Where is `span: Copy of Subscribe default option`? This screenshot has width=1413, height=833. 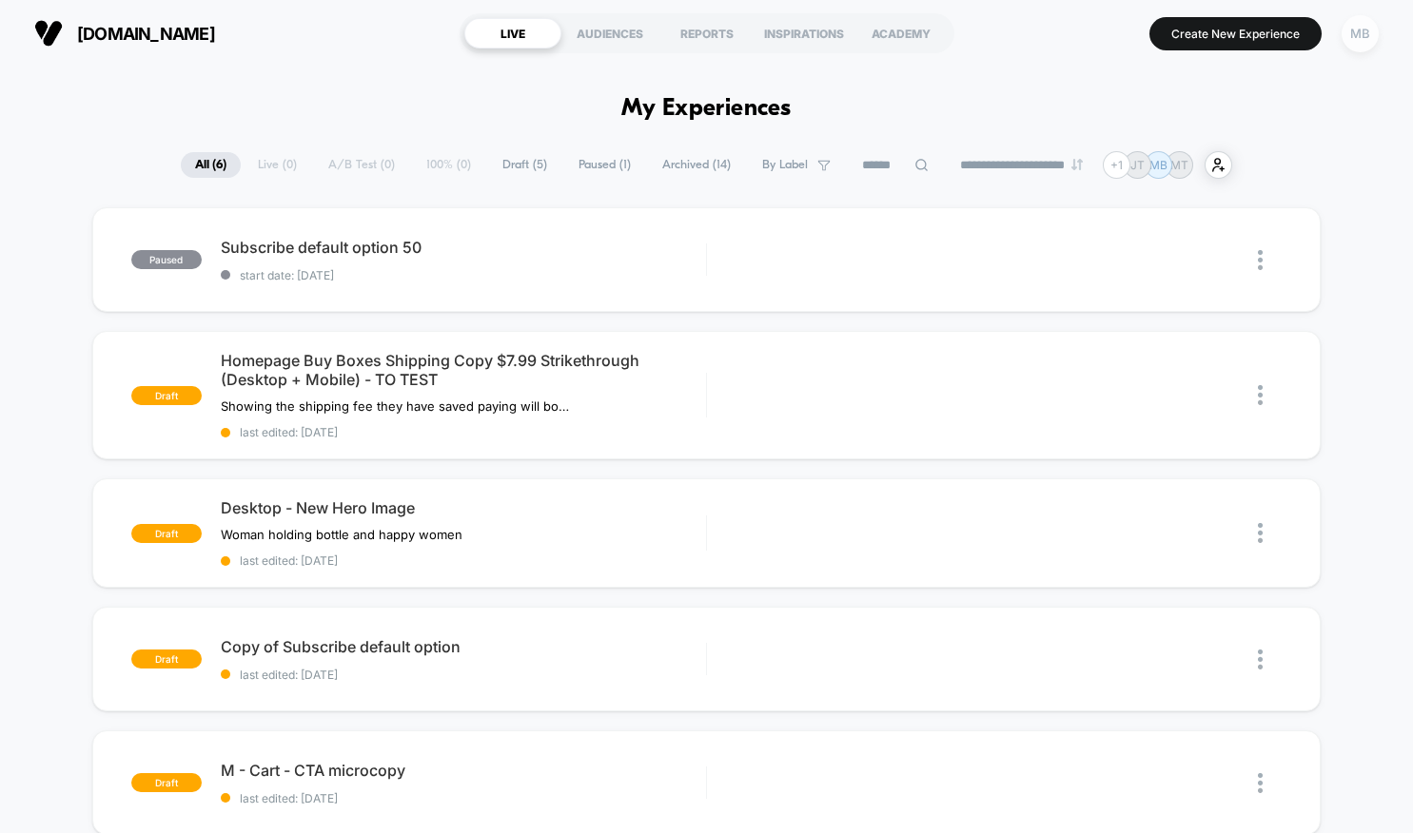
span: Copy of Subscribe default option is located at coordinates (463, 647).